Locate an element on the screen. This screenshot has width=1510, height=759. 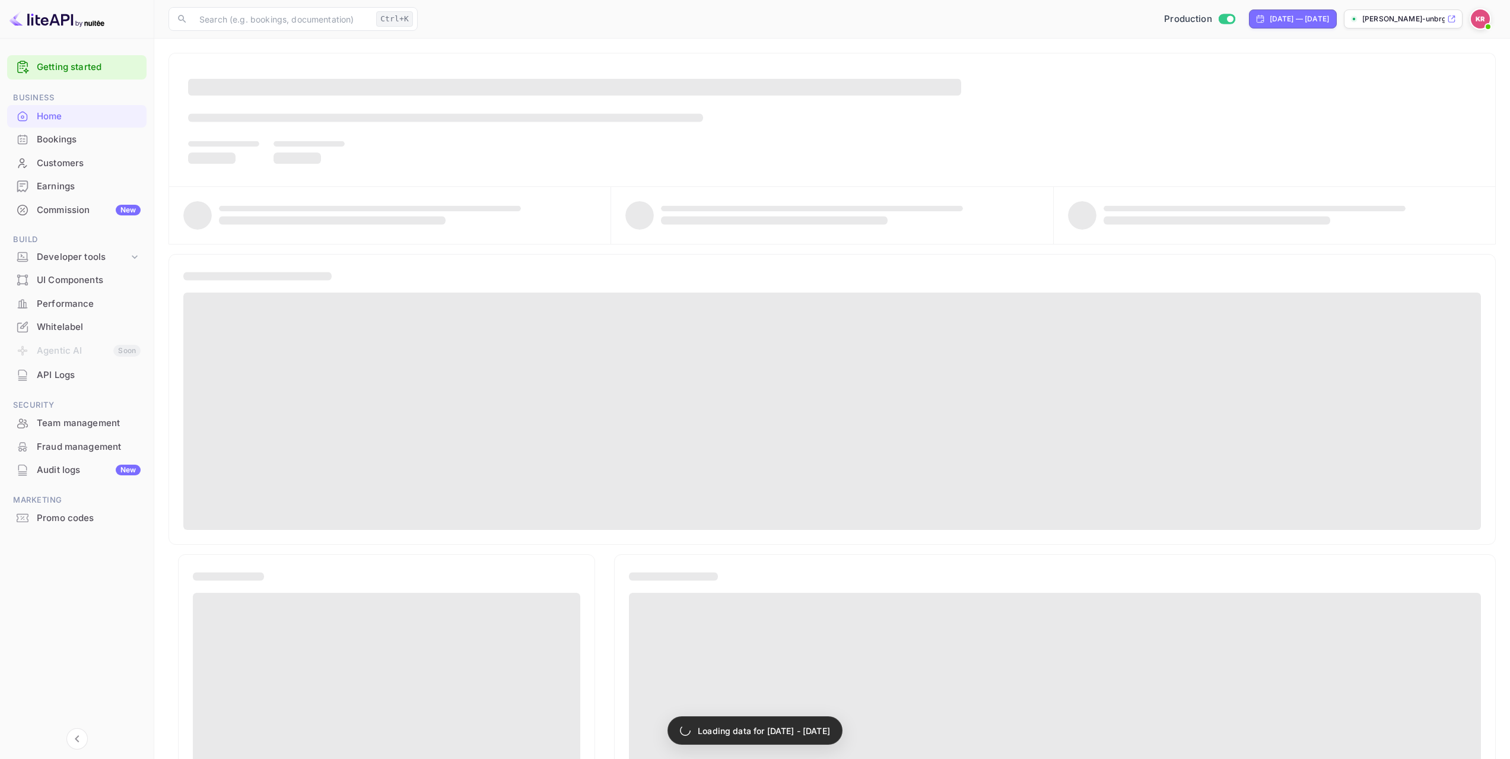
a: Whitelabel is located at coordinates (77, 326).